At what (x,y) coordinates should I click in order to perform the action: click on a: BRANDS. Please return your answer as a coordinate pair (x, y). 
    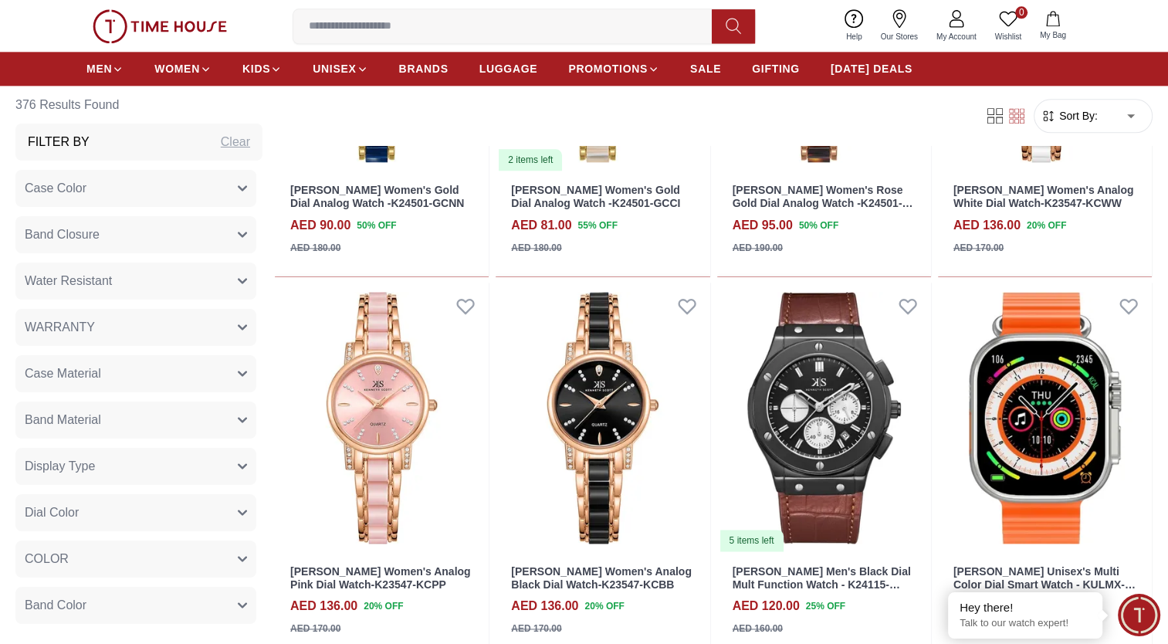
    Looking at the image, I should click on (424, 69).